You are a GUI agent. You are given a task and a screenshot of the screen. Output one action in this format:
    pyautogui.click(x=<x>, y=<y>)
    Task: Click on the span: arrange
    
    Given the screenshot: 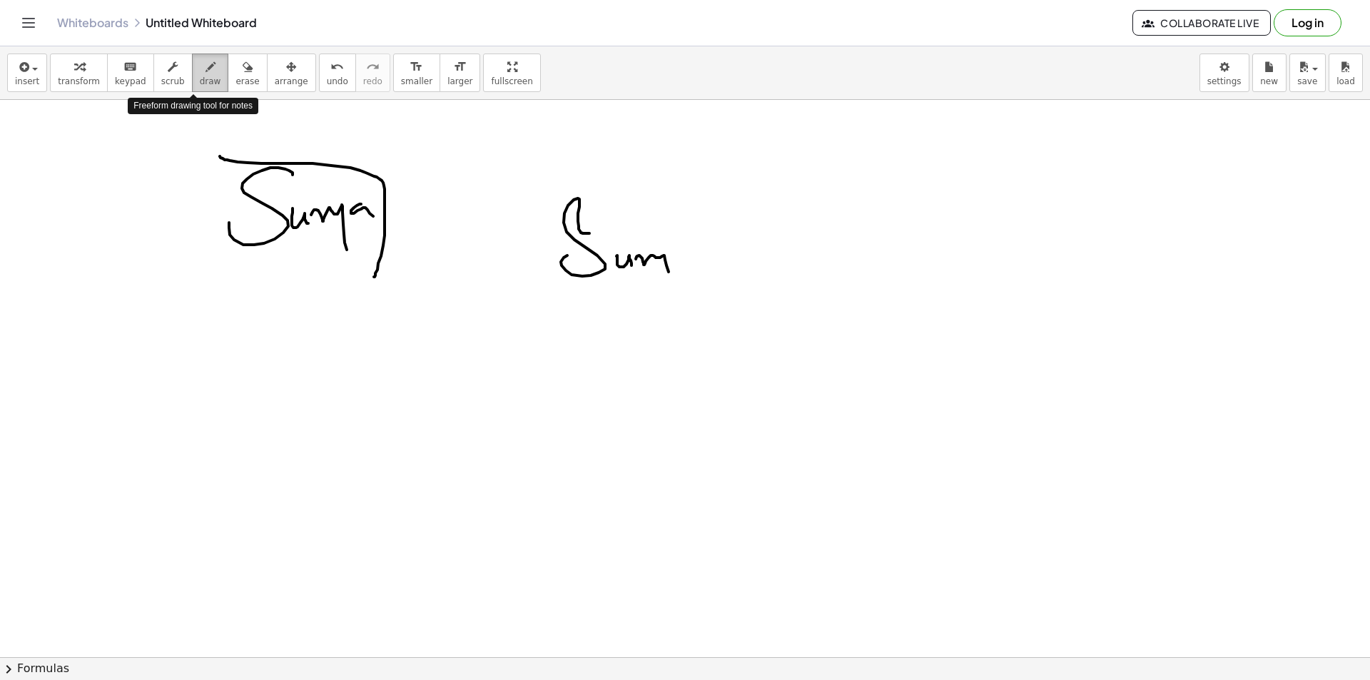 What is the action you would take?
    pyautogui.click(x=291, y=81)
    